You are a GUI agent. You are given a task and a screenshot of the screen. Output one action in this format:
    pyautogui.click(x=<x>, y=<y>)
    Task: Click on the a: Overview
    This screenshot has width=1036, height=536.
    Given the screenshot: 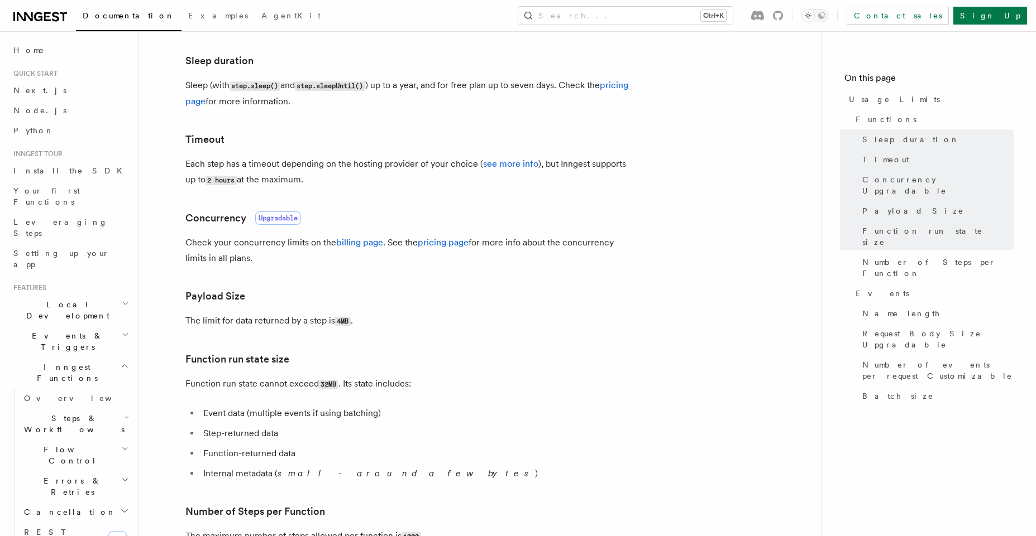 What is the action you would take?
    pyautogui.click(x=75, y=399)
    